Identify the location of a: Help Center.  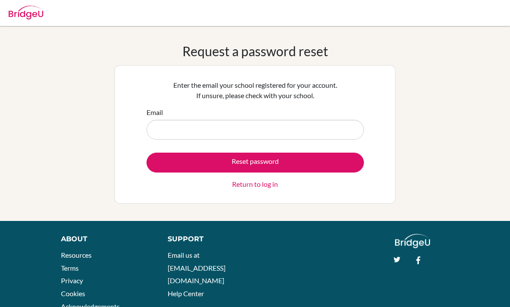
(186, 293).